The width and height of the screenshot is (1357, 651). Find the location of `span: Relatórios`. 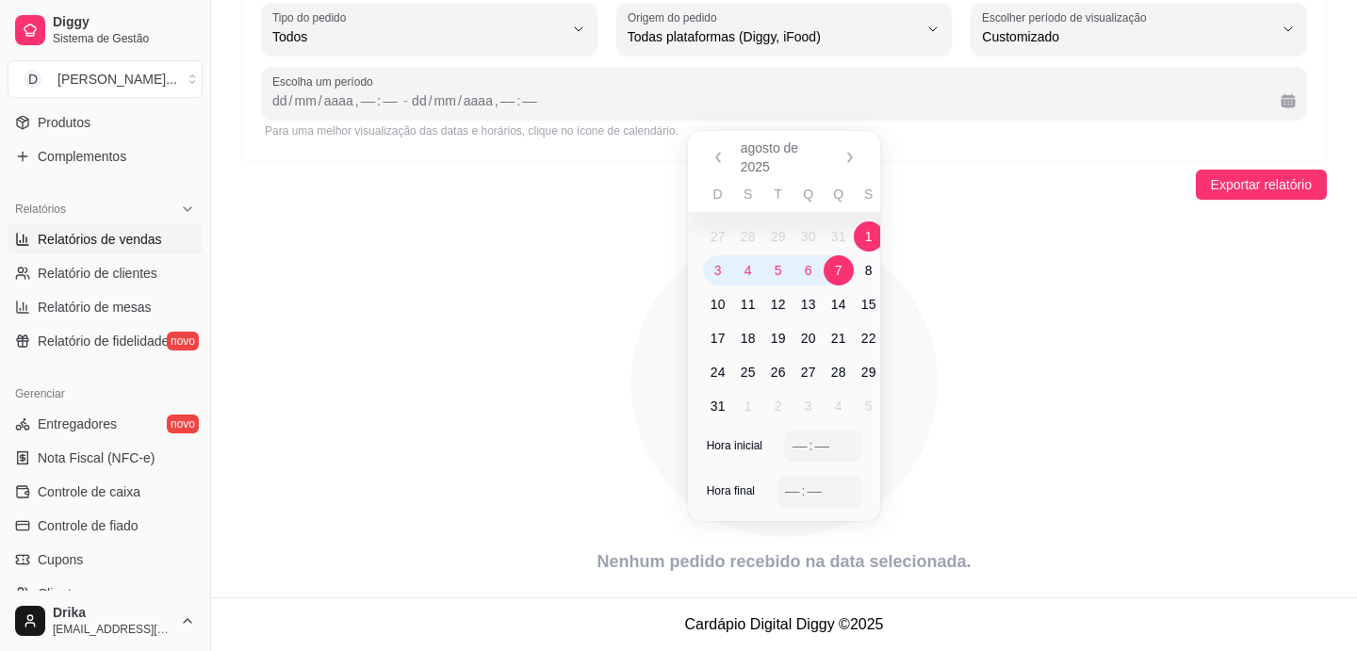

span: Relatórios is located at coordinates (41, 209).